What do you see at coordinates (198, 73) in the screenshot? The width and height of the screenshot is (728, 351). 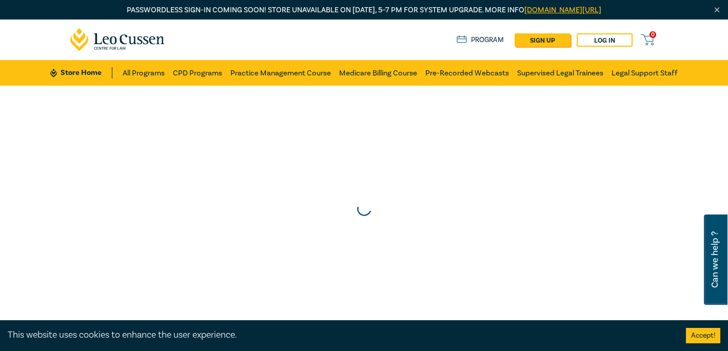 I see `a: CPD Programs` at bounding box center [198, 73].